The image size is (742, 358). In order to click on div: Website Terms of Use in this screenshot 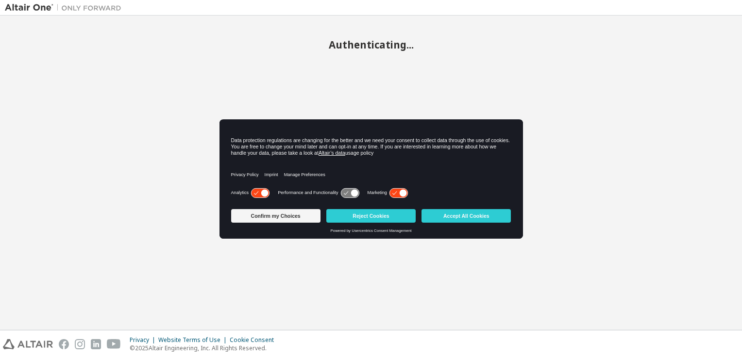, I will do `click(194, 340)`.